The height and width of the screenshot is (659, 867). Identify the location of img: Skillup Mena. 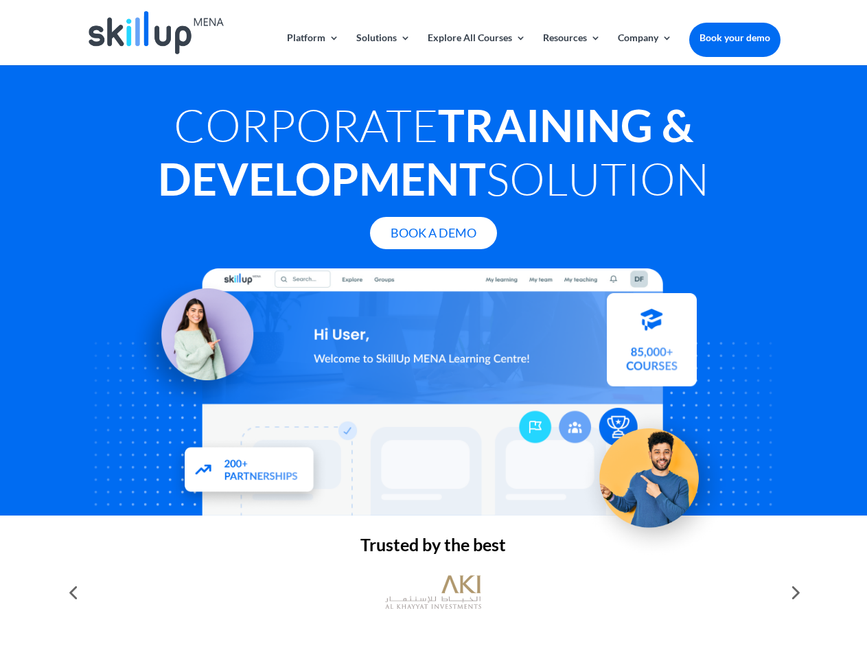
(156, 32).